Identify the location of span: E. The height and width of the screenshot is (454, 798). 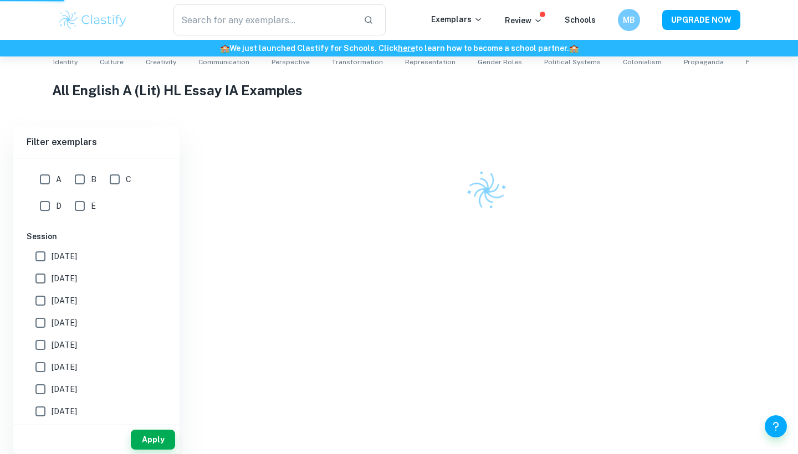
(93, 206).